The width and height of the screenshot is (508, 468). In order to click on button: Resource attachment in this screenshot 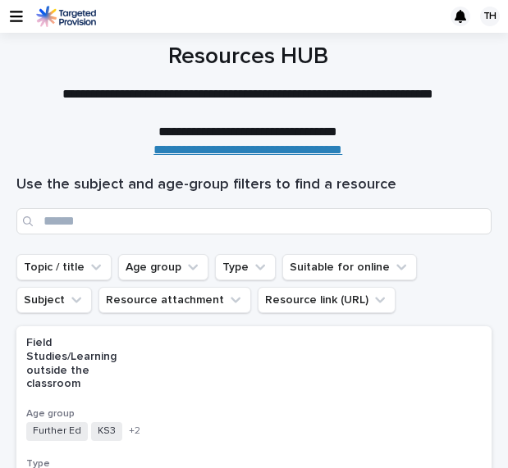, I will do `click(175, 300)`.